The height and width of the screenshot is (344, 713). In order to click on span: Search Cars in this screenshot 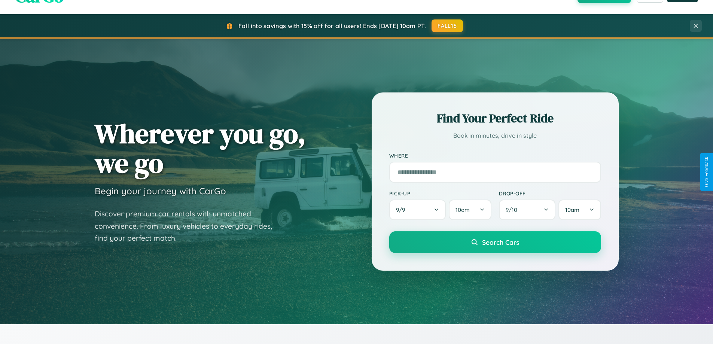, I will do `click(500, 242)`.